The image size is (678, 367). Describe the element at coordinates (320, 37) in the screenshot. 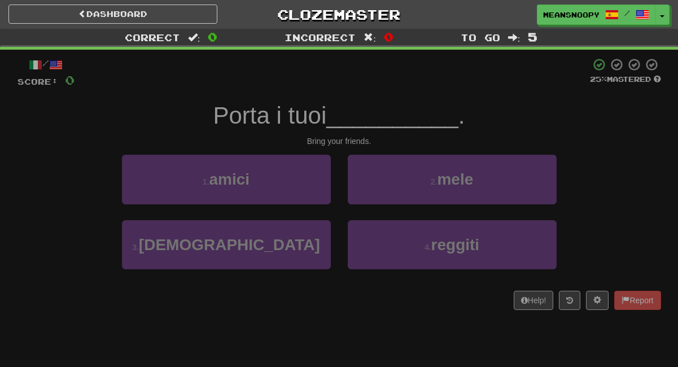

I see `span: Incorrect` at that location.